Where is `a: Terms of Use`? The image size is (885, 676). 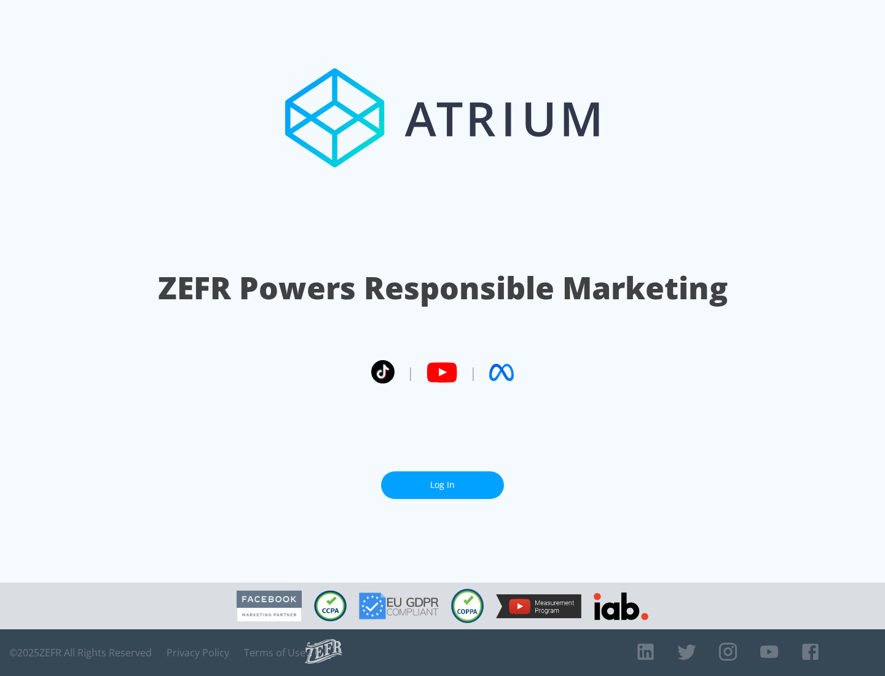
a: Terms of Use is located at coordinates (275, 653).